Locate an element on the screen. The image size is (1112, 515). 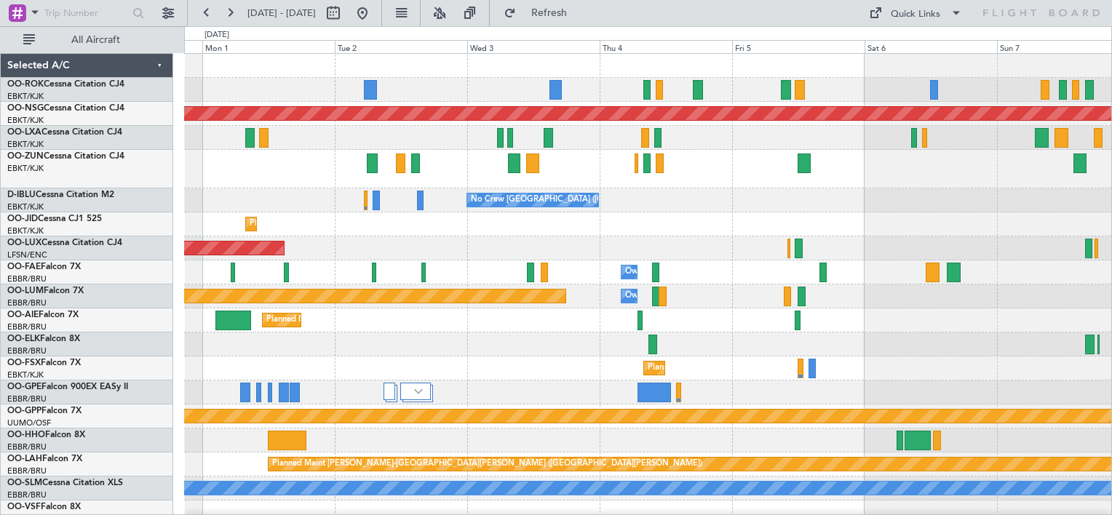
a: OO-AIEFalcon 7X is located at coordinates (43, 315).